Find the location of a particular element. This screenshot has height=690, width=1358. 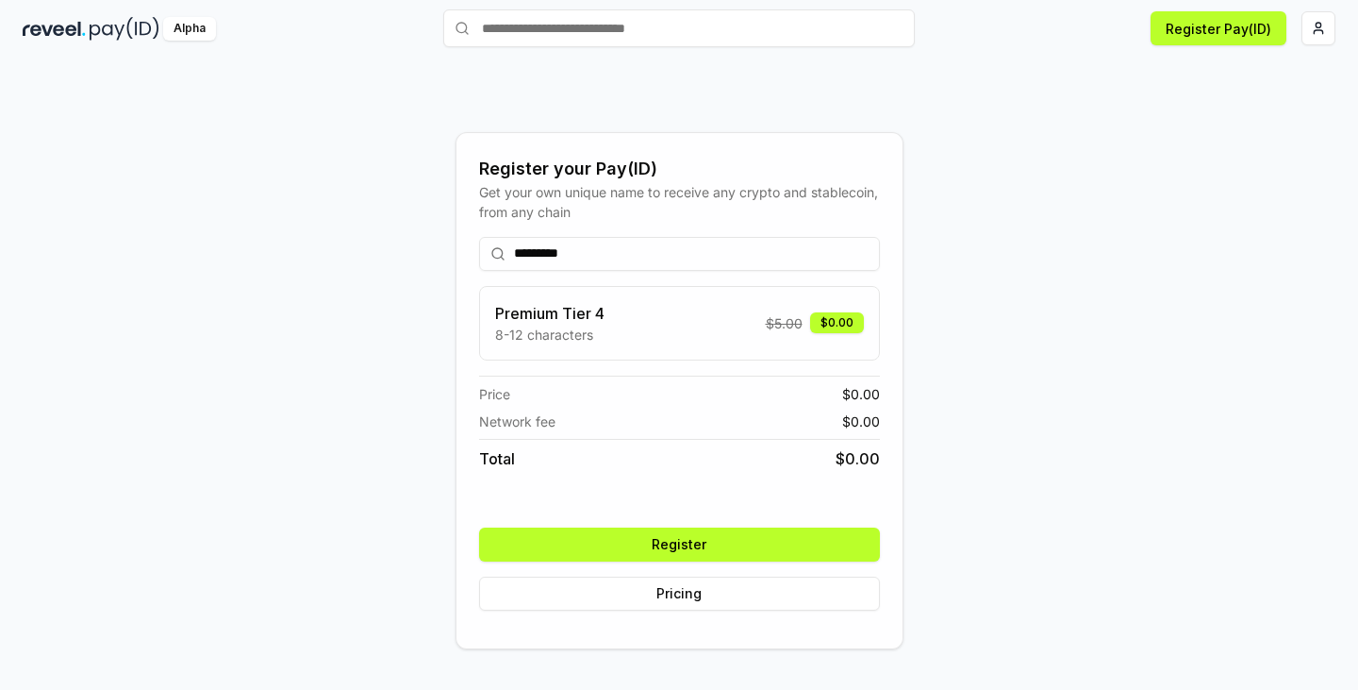

div: $0.00 is located at coordinates (837, 323).